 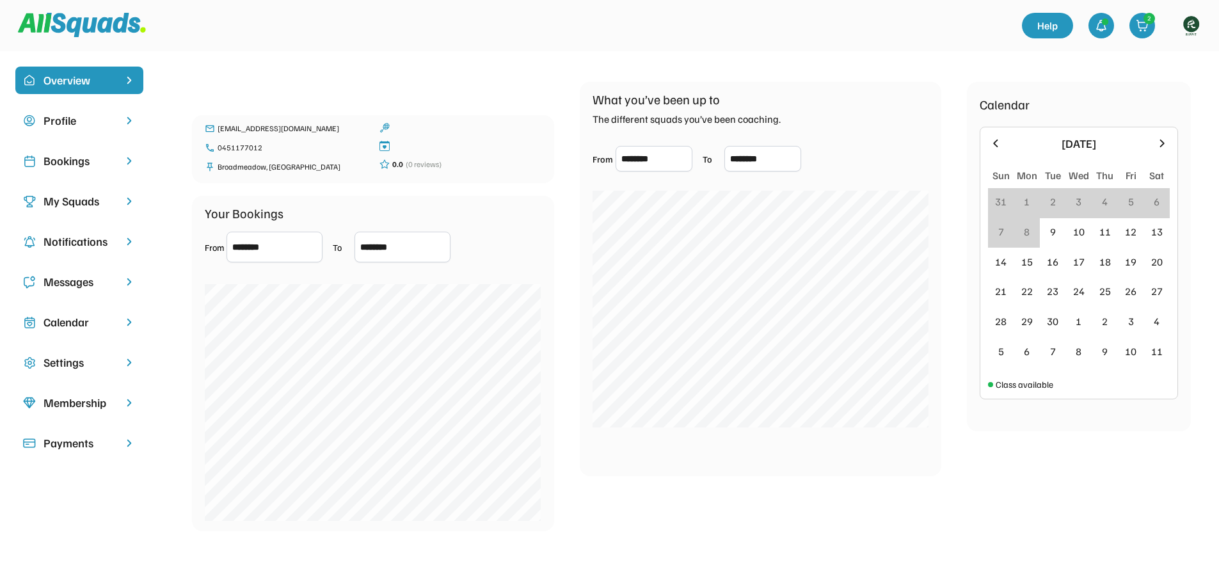 What do you see at coordinates (1079, 291) in the screenshot?
I see `div: 24` at bounding box center [1079, 291].